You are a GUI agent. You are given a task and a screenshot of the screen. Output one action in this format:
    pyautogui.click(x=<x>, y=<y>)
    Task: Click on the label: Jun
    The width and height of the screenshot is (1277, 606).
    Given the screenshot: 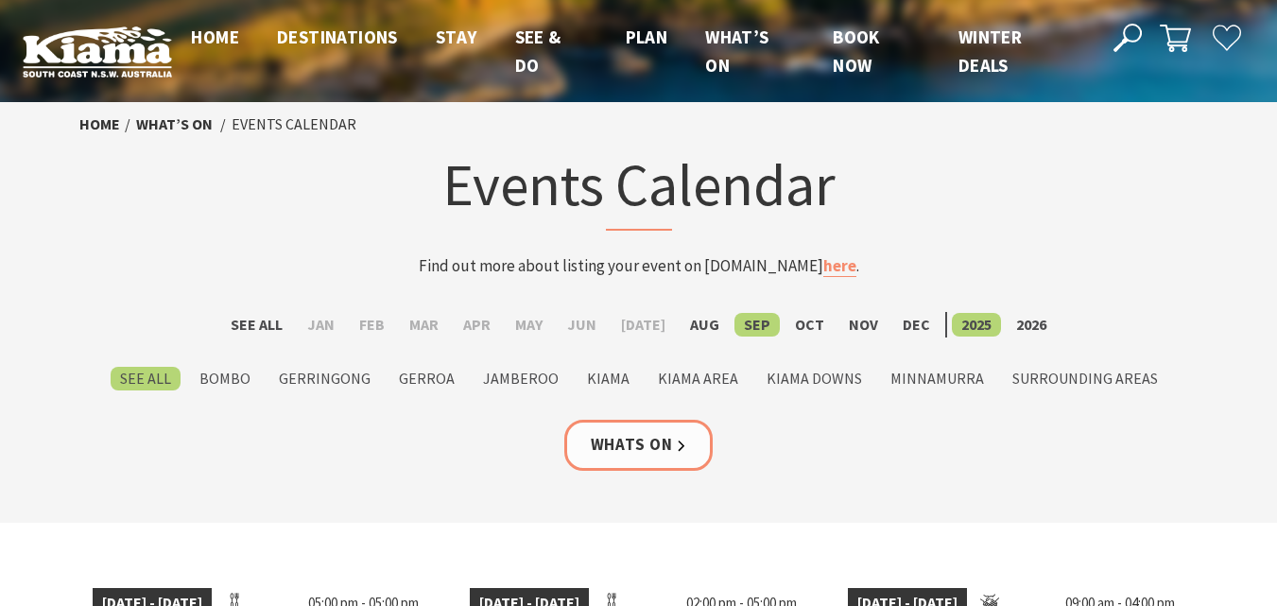 What is the action you would take?
    pyautogui.click(x=581, y=324)
    